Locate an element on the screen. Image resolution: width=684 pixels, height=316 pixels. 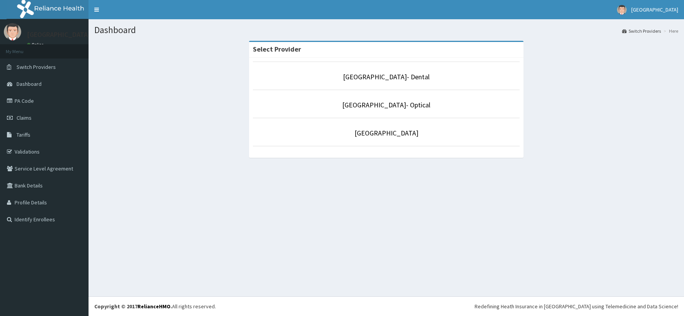
a: RelianceHMO is located at coordinates (154, 306).